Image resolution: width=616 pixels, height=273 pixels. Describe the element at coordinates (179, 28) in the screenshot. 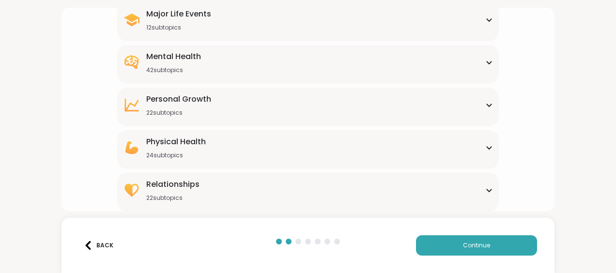

I see `div: 12 subtopics` at that location.